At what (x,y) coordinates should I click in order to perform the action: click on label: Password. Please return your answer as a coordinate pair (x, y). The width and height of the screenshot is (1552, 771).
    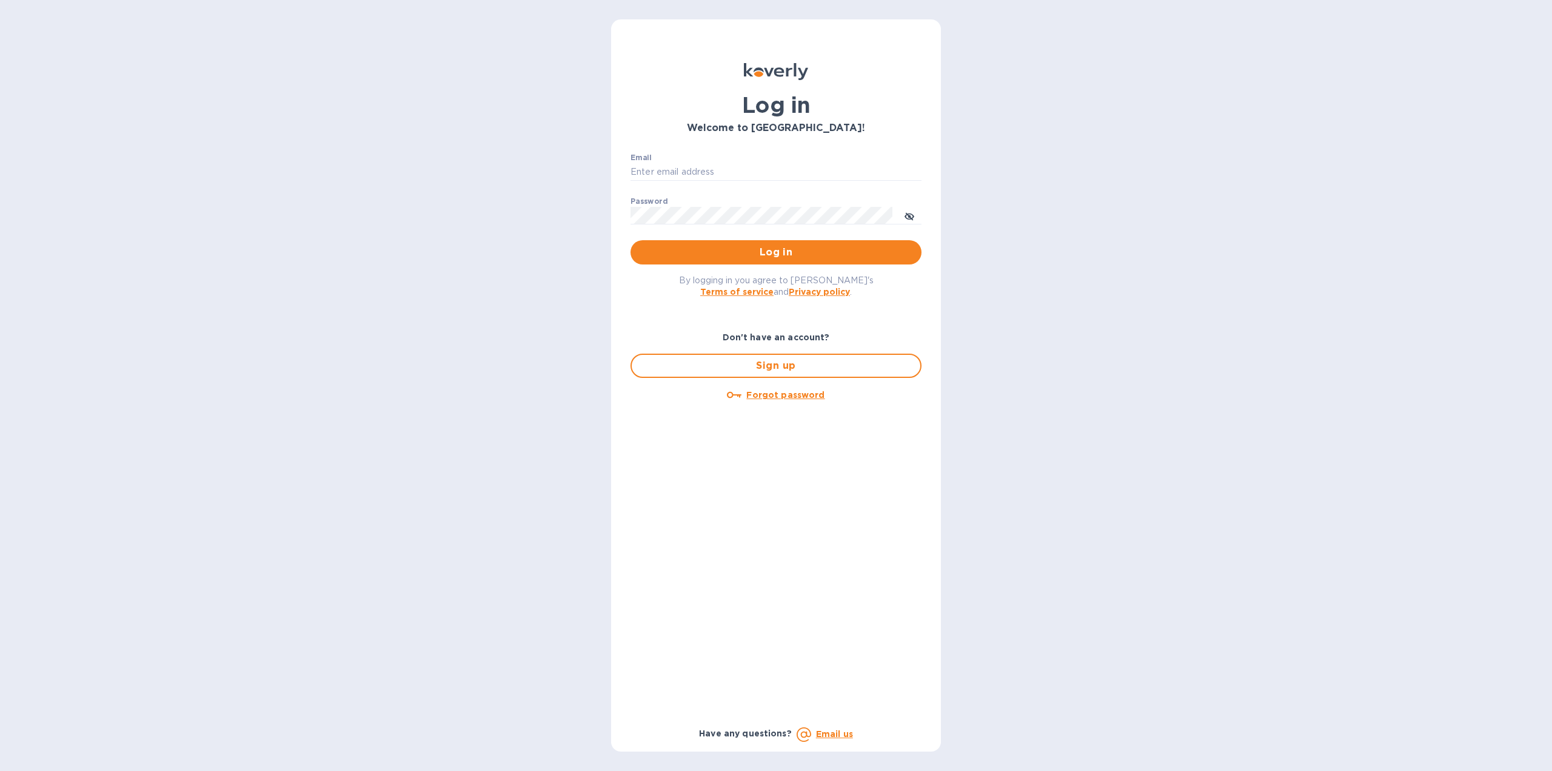
    Looking at the image, I should click on (649, 201).